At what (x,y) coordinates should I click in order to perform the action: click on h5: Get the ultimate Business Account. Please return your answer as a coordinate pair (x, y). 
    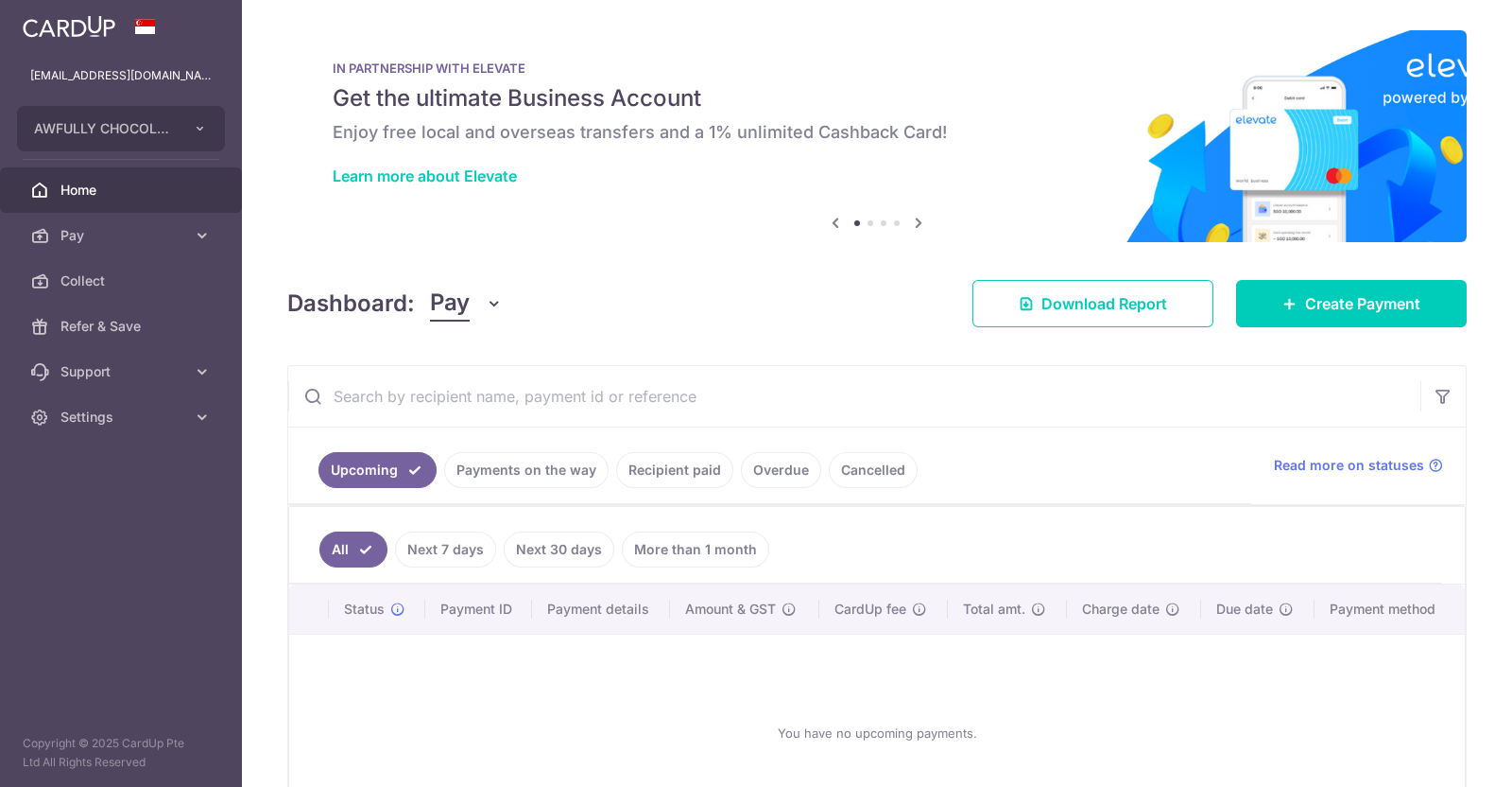
    Looking at the image, I should click on (877, 98).